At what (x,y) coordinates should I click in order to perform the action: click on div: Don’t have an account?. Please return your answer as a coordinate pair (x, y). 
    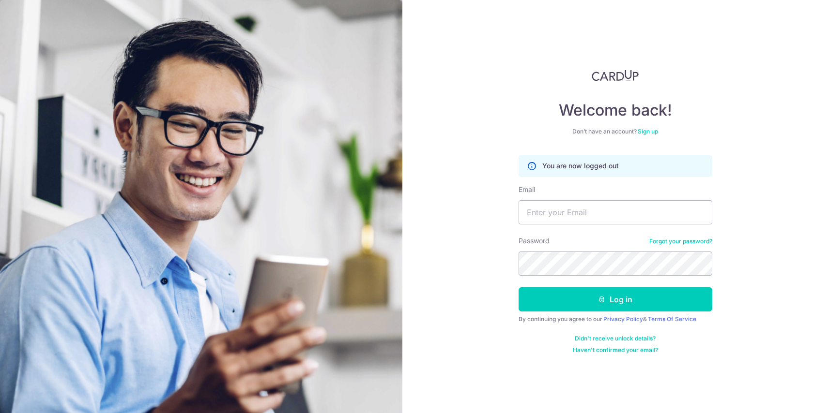
    Looking at the image, I should click on (615, 132).